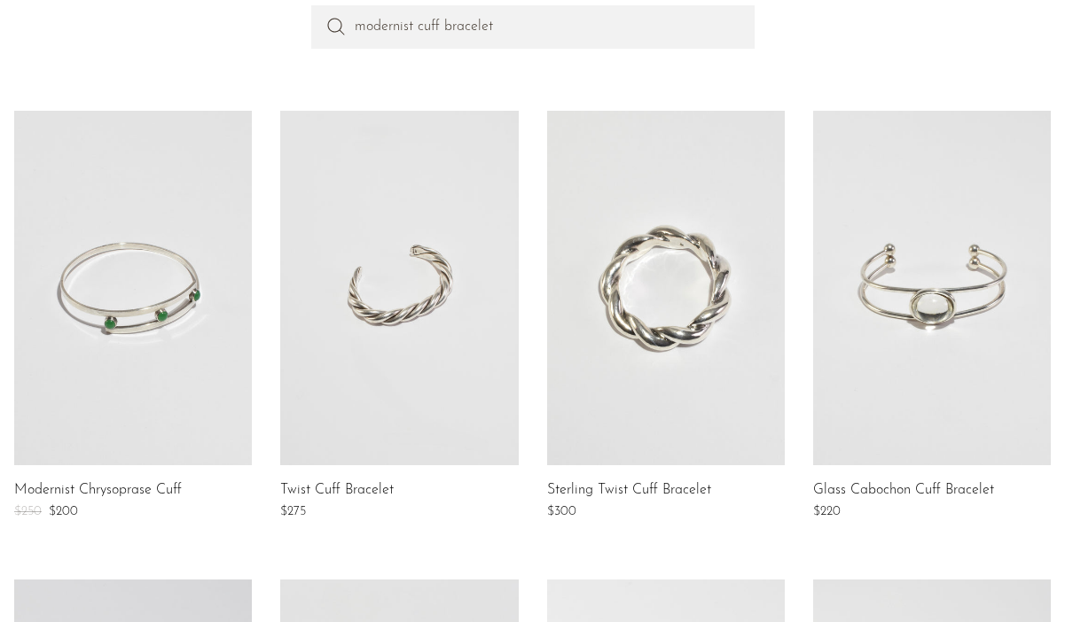  What do you see at coordinates (903, 491) in the screenshot?
I see `a: Glass Cabochon Cuff Bracelet` at bounding box center [903, 491].